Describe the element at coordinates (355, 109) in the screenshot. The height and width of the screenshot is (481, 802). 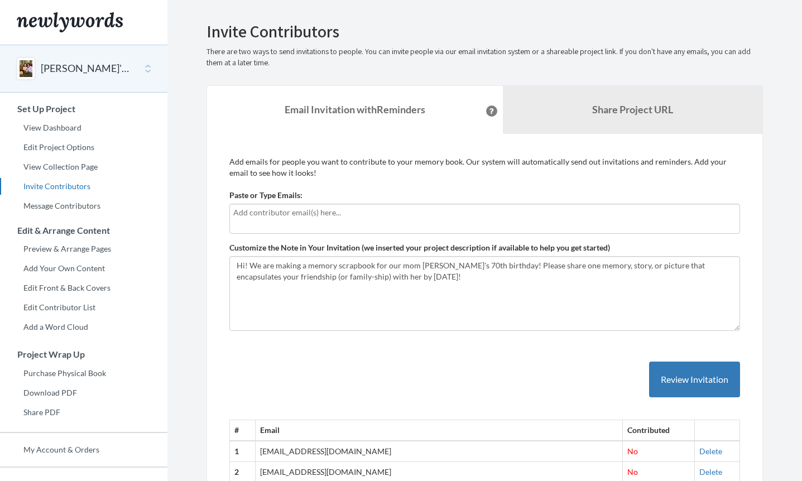
I see `strong: Email Invitation with Reminders` at that location.